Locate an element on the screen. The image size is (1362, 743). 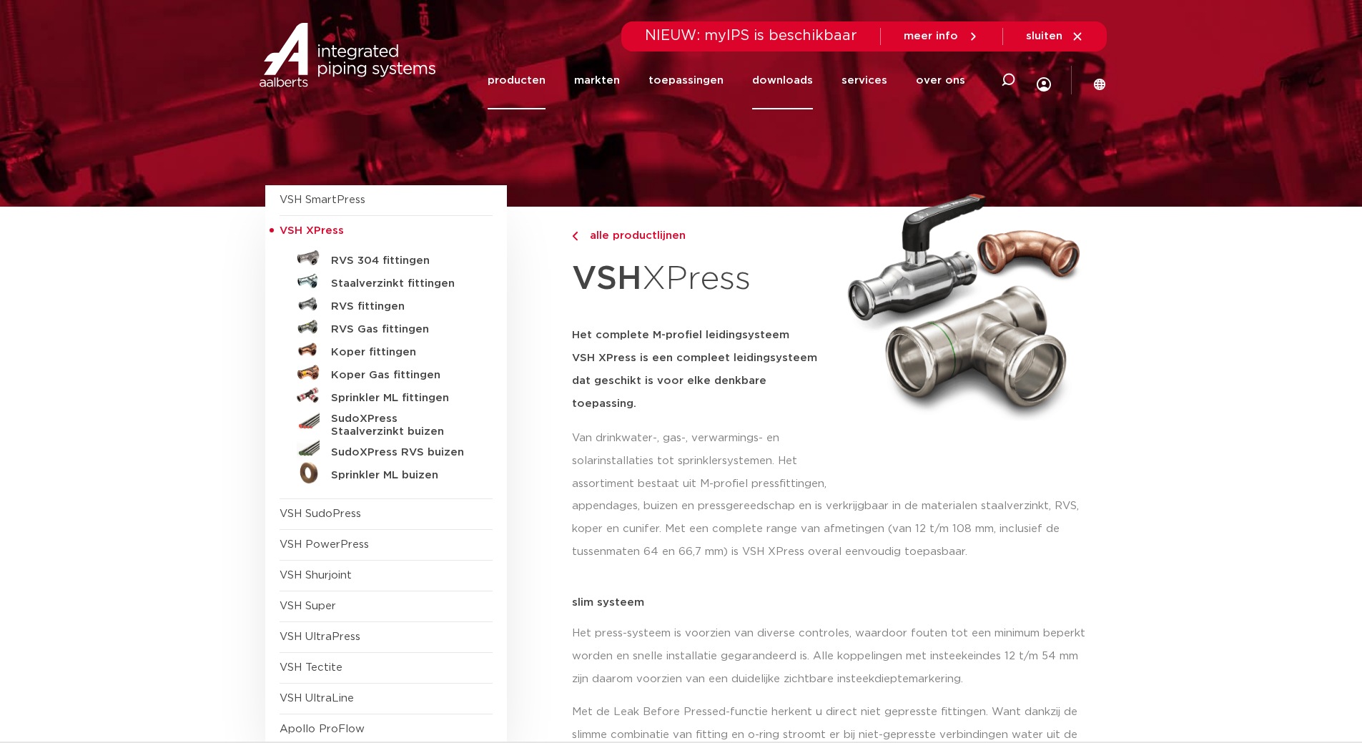
a: VSH Super is located at coordinates (307, 606).